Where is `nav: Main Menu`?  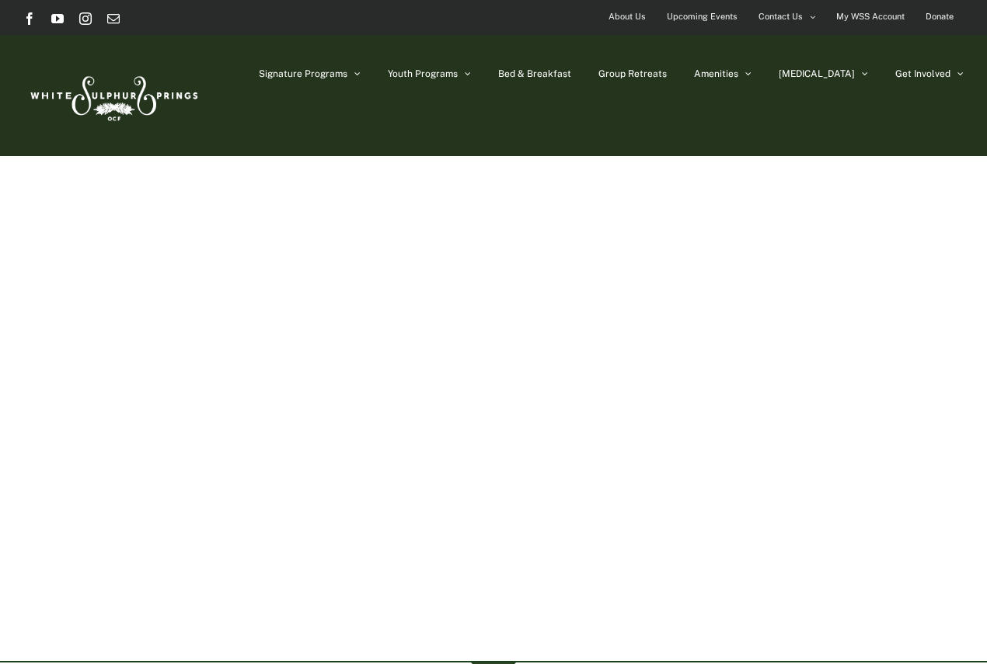 nav: Main Menu is located at coordinates (611, 74).